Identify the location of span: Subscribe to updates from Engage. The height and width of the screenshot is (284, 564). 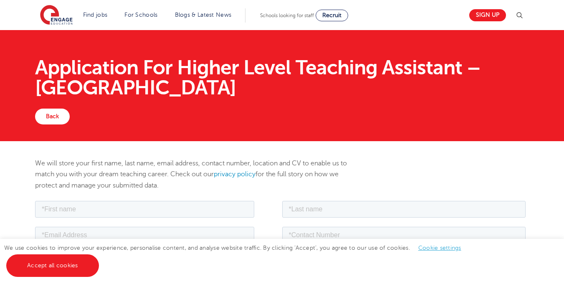
(51, 222).